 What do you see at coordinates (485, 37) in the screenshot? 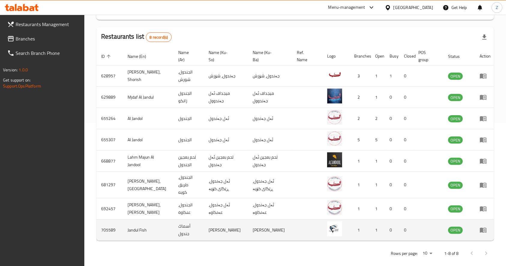
I see `div: Export file` at bounding box center [485, 37].